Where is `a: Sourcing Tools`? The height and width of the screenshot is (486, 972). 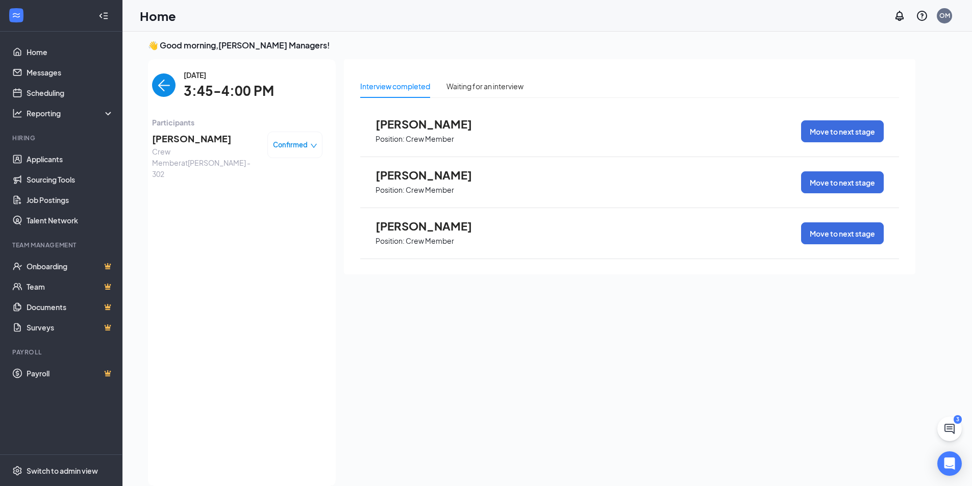
a: Sourcing Tools is located at coordinates (70, 180).